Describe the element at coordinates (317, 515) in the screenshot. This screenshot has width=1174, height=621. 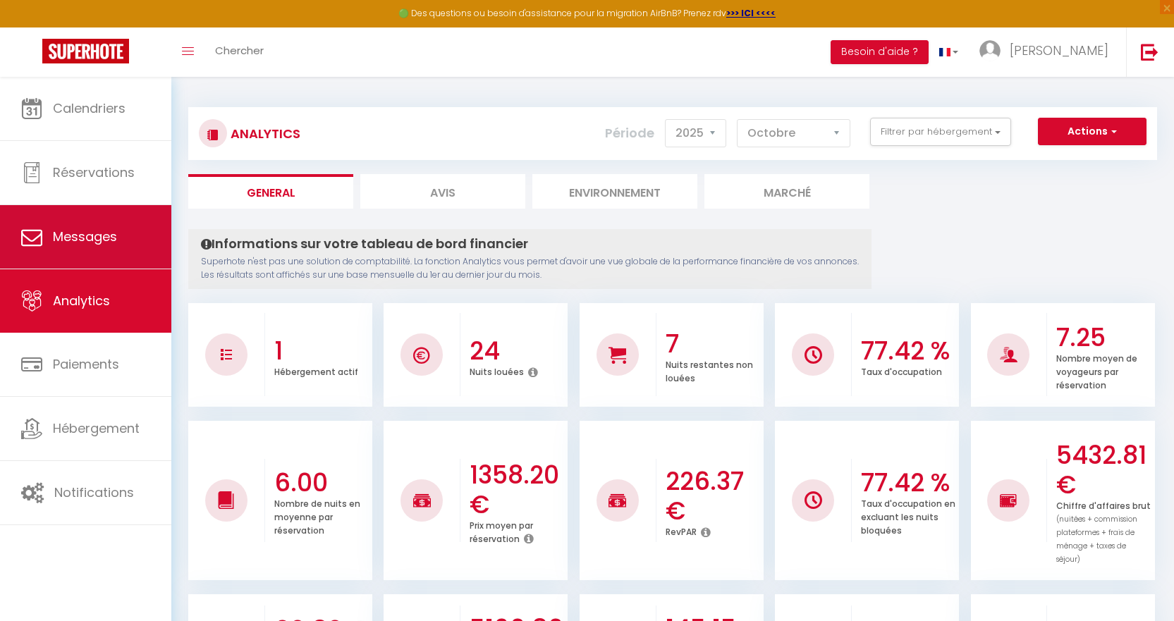
I see `p: Nombre de nuits en moyenne par réservation` at that location.